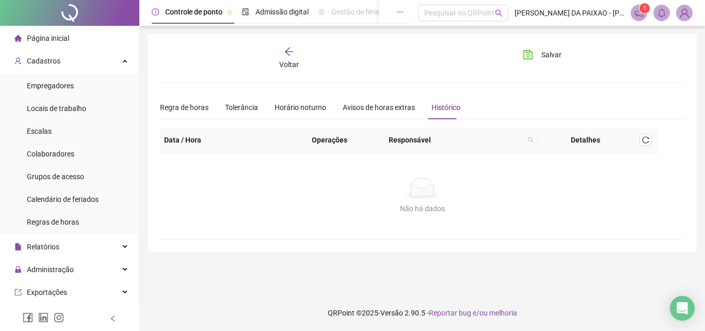 This screenshot has width=705, height=331. What do you see at coordinates (18, 247) in the screenshot?
I see `span: file` at bounding box center [18, 247].